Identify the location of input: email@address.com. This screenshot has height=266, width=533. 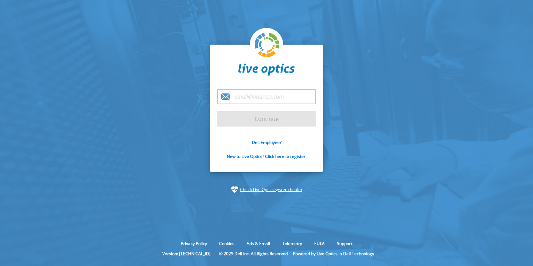
(267, 97).